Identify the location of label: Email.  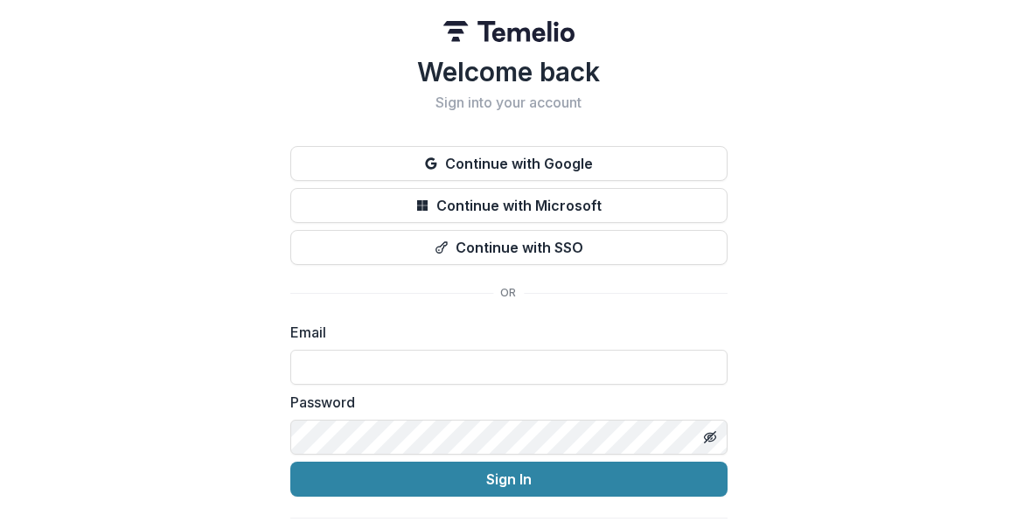
(504, 332).